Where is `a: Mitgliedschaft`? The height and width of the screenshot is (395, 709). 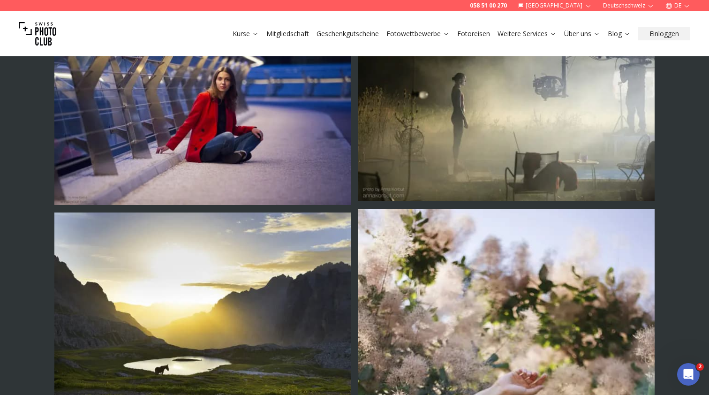
a: Mitgliedschaft is located at coordinates (287, 34).